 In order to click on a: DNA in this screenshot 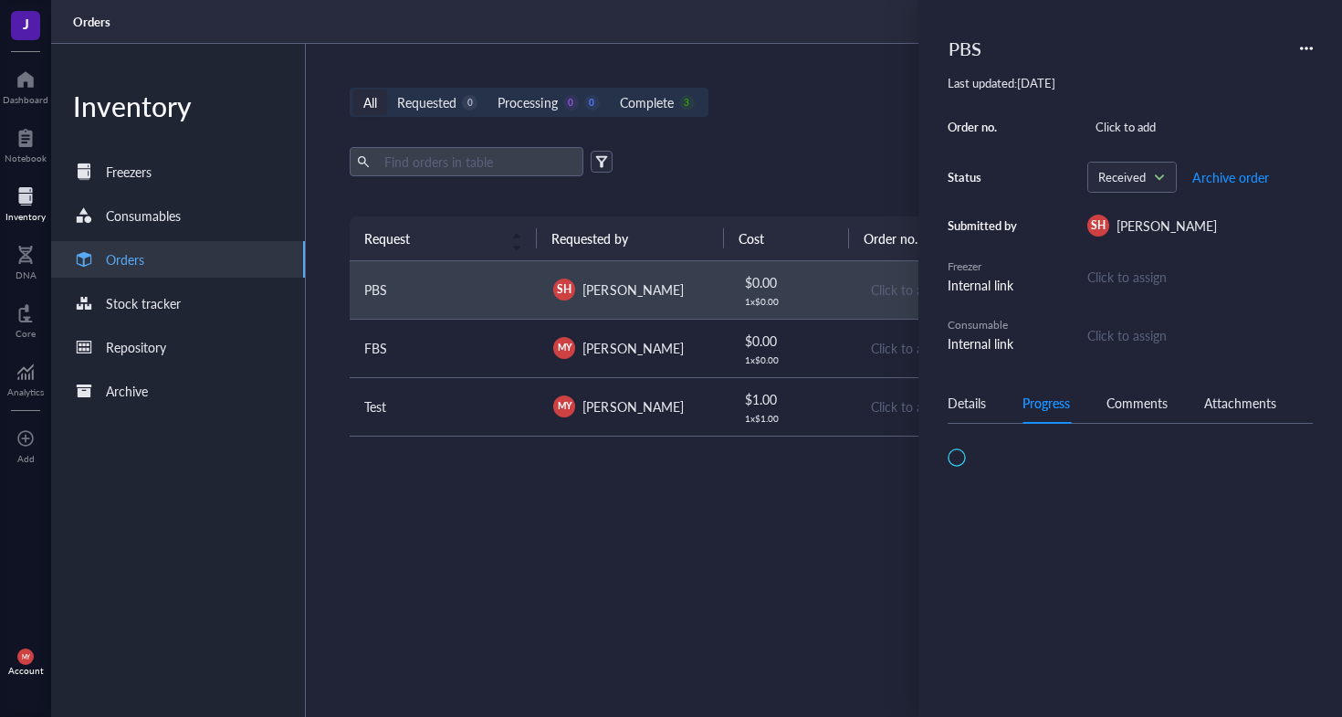, I will do `click(26, 260)`.